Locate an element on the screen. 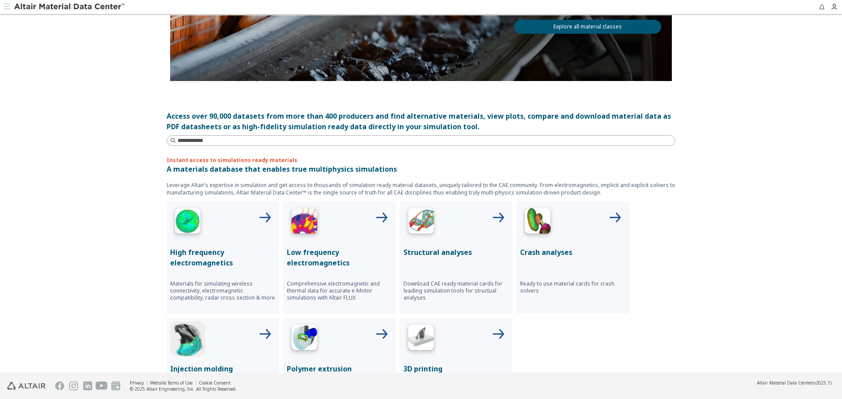  img: Structural Analyses Icon is located at coordinates (421, 223).